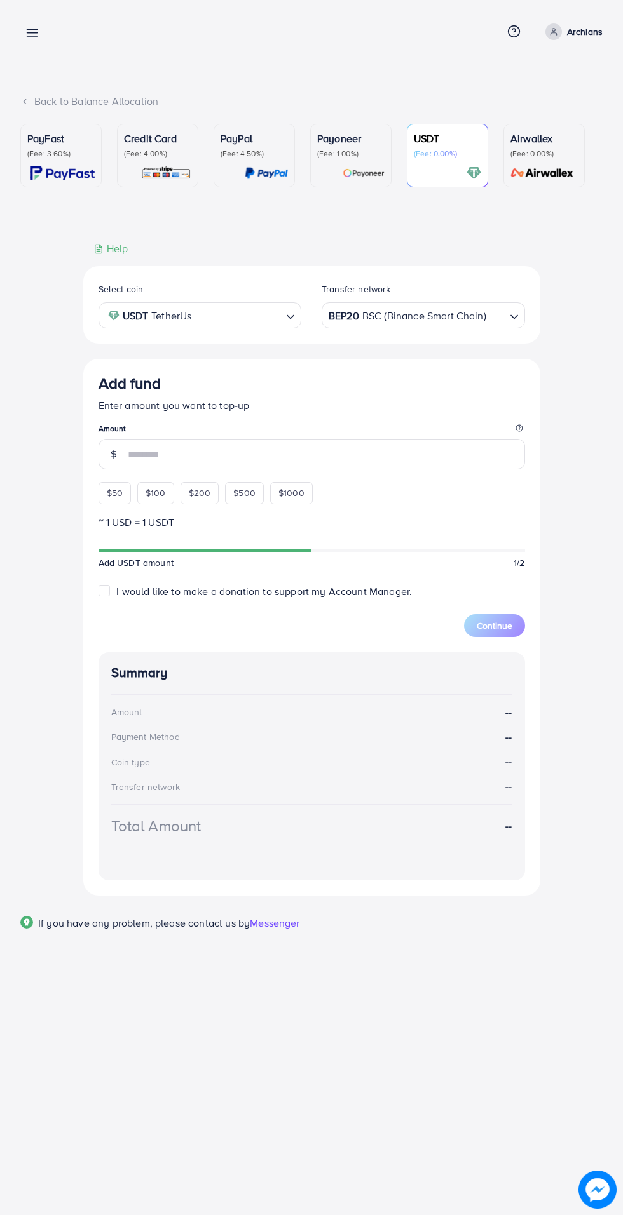  Describe the element at coordinates (311, 101) in the screenshot. I see `div: Back to Balance Allocation` at that location.